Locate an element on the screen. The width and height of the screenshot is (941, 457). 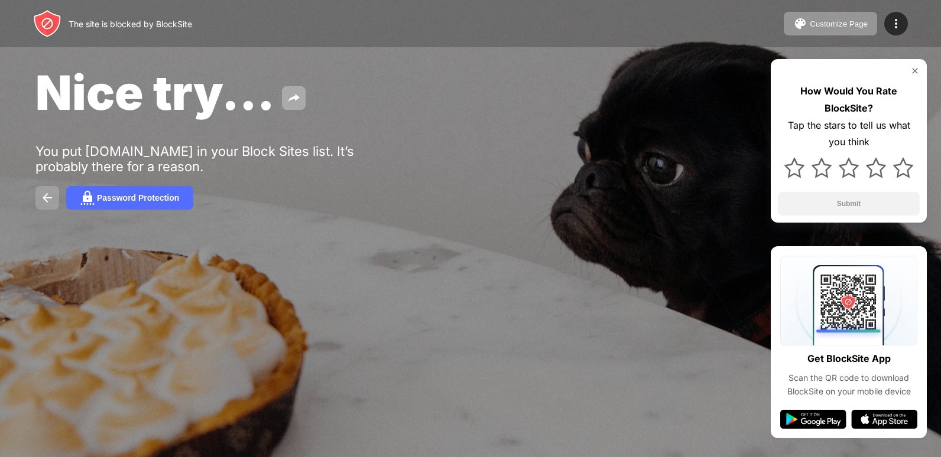
button: Password Protection is located at coordinates (129, 198).